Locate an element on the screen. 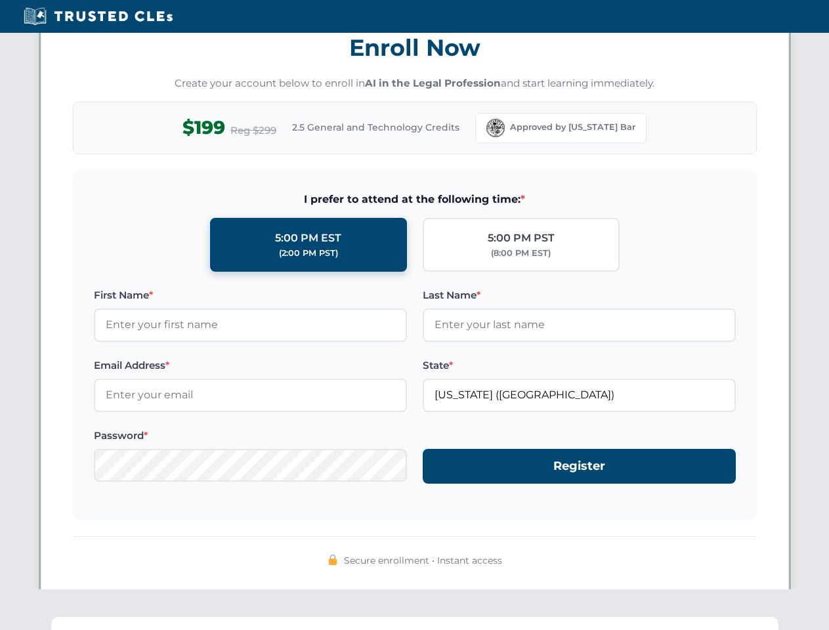  div: 5:00 PM EST is located at coordinates (308, 238).